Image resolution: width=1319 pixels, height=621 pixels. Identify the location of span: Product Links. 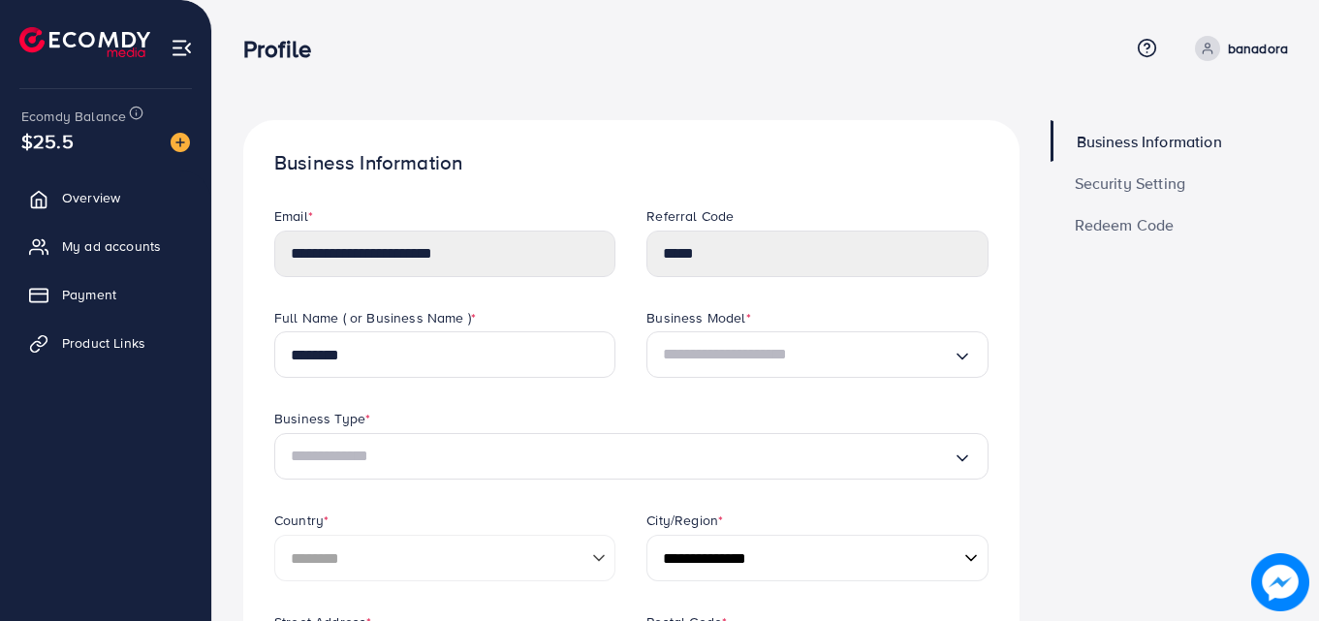
(104, 343).